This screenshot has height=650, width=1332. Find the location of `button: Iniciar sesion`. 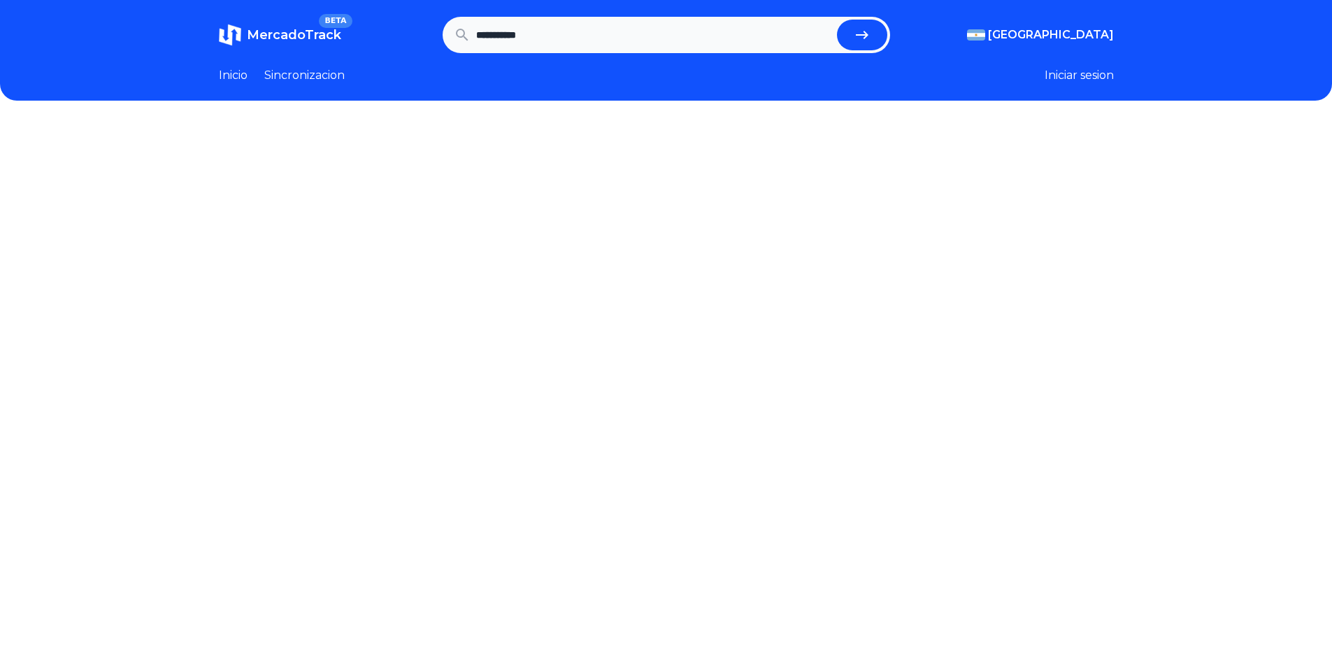

button: Iniciar sesion is located at coordinates (1079, 76).